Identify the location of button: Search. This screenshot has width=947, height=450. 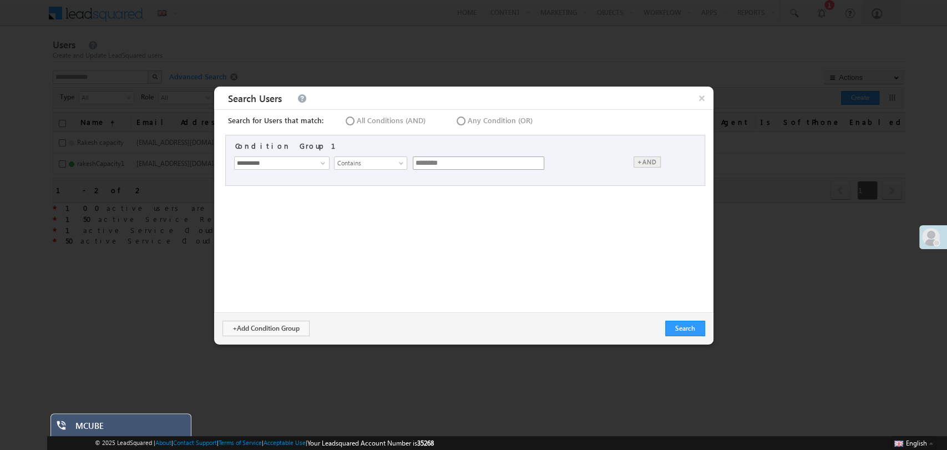
(685, 328).